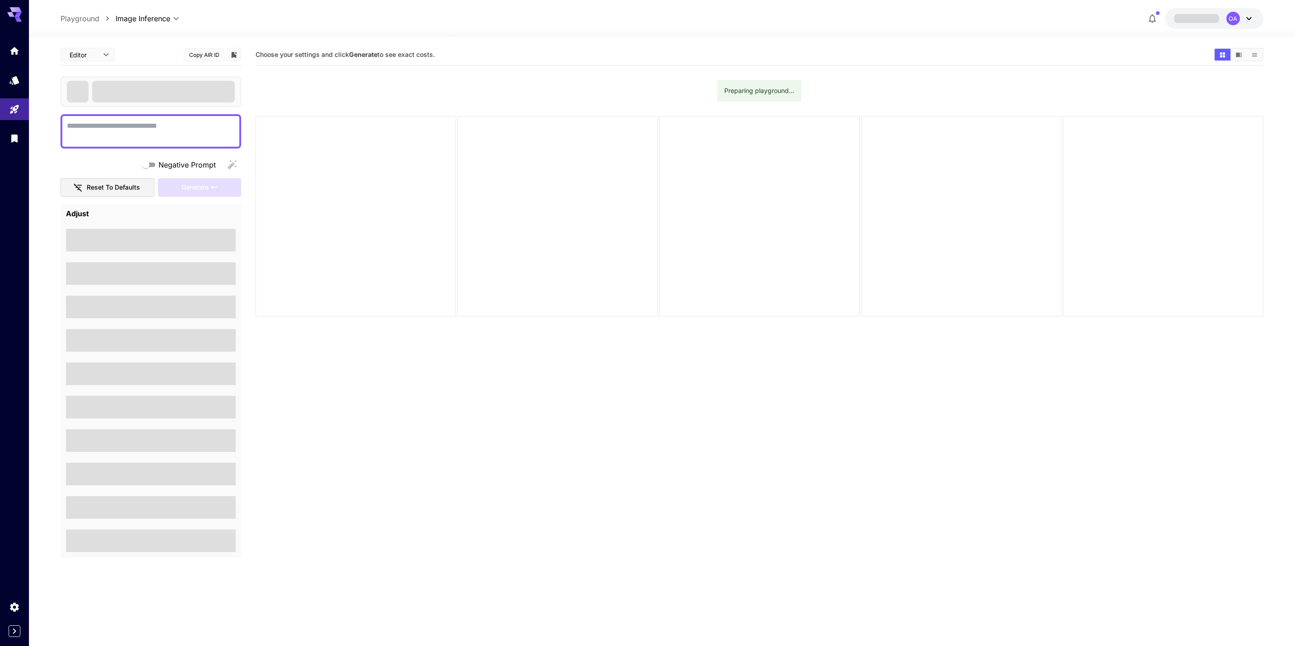 The image size is (1295, 646). What do you see at coordinates (1239, 55) in the screenshot?
I see `div: Show media in grid viewShow media in video viewShow media in list view` at bounding box center [1239, 55].